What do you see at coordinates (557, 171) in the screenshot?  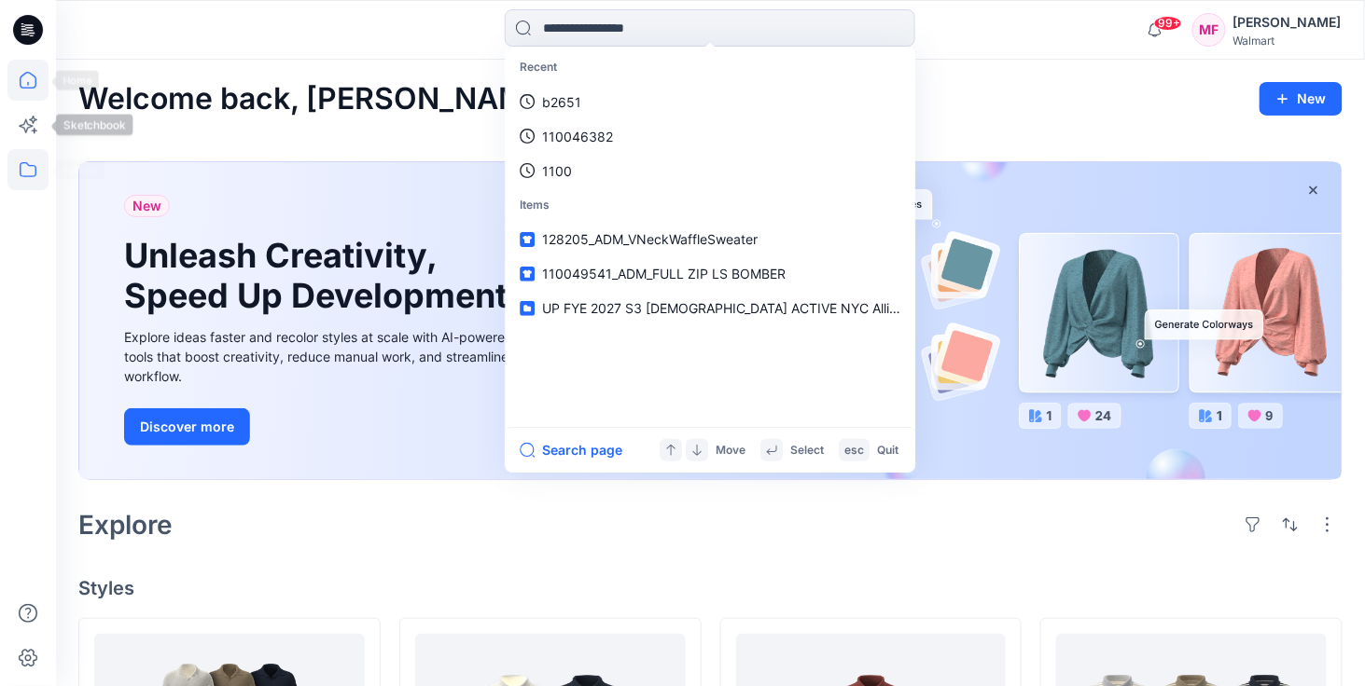 I see `p: 1100` at bounding box center [557, 171].